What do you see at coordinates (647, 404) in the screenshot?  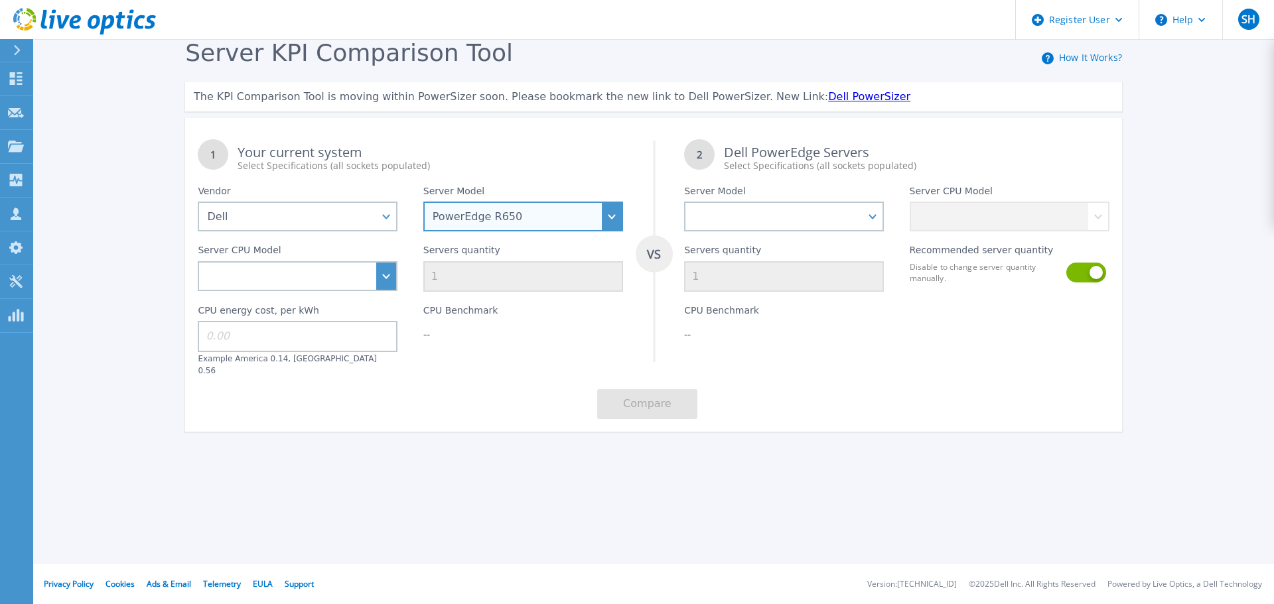 I see `button: Compare` at bounding box center [647, 404].